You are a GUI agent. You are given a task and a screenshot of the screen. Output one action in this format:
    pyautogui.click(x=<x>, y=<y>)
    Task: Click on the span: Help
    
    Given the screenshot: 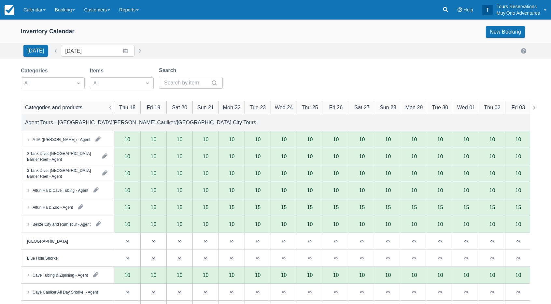 What is the action you would take?
    pyautogui.click(x=468, y=10)
    